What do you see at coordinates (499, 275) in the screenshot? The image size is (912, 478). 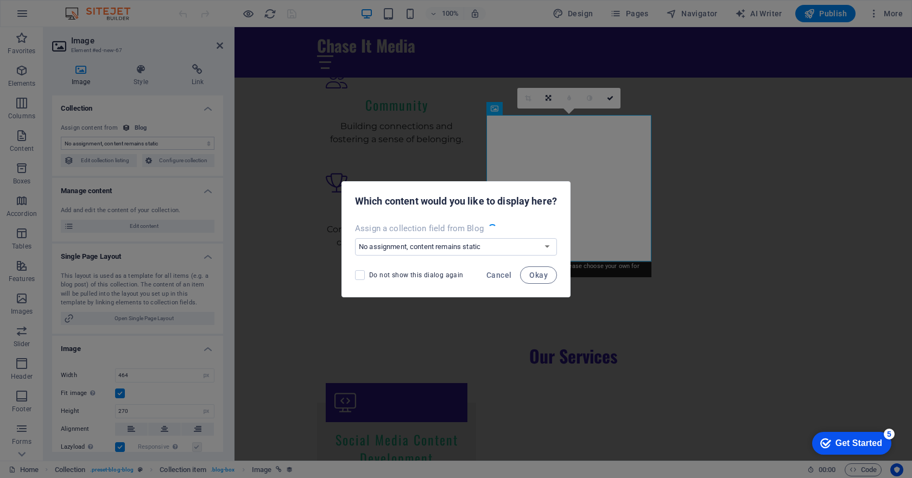 I see `span: Cancel` at bounding box center [499, 275].